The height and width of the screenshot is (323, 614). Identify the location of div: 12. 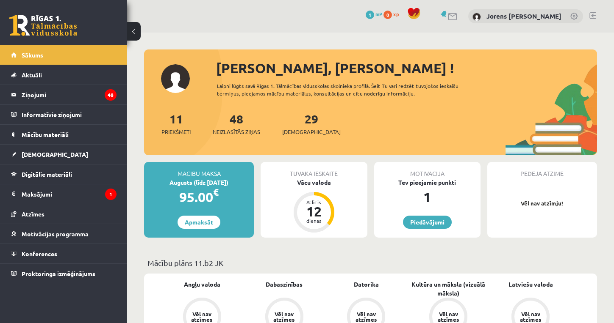
(314, 212).